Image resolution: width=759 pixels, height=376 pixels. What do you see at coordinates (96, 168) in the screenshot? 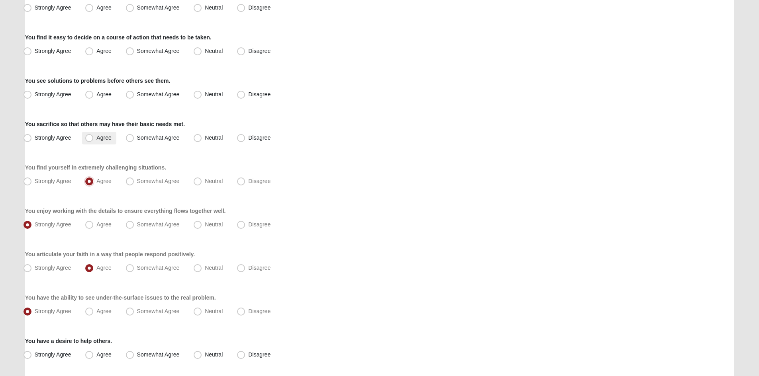
I see `label: You find yourself in extremely challenging situations.` at bounding box center [96, 168].